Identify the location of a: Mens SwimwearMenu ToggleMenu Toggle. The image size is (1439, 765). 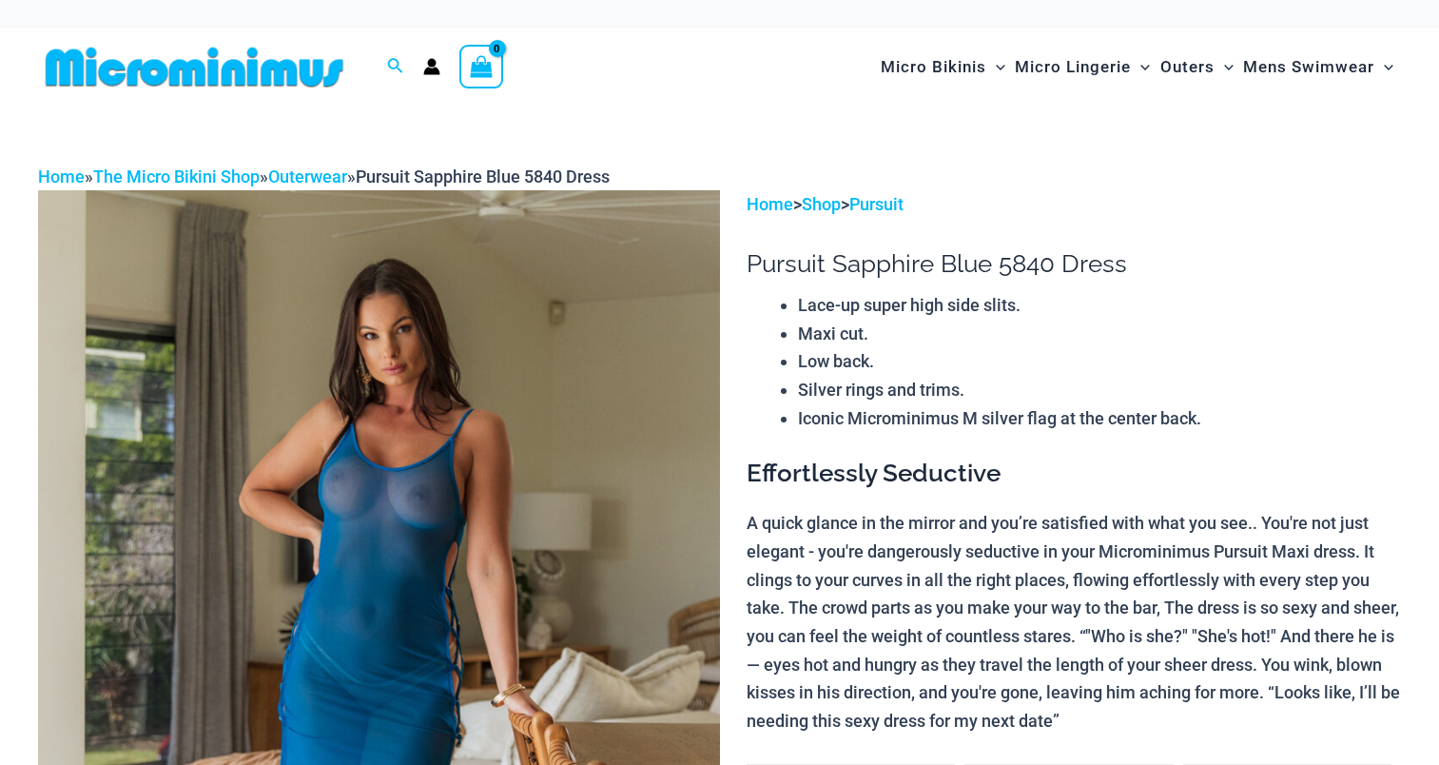
(1318, 67).